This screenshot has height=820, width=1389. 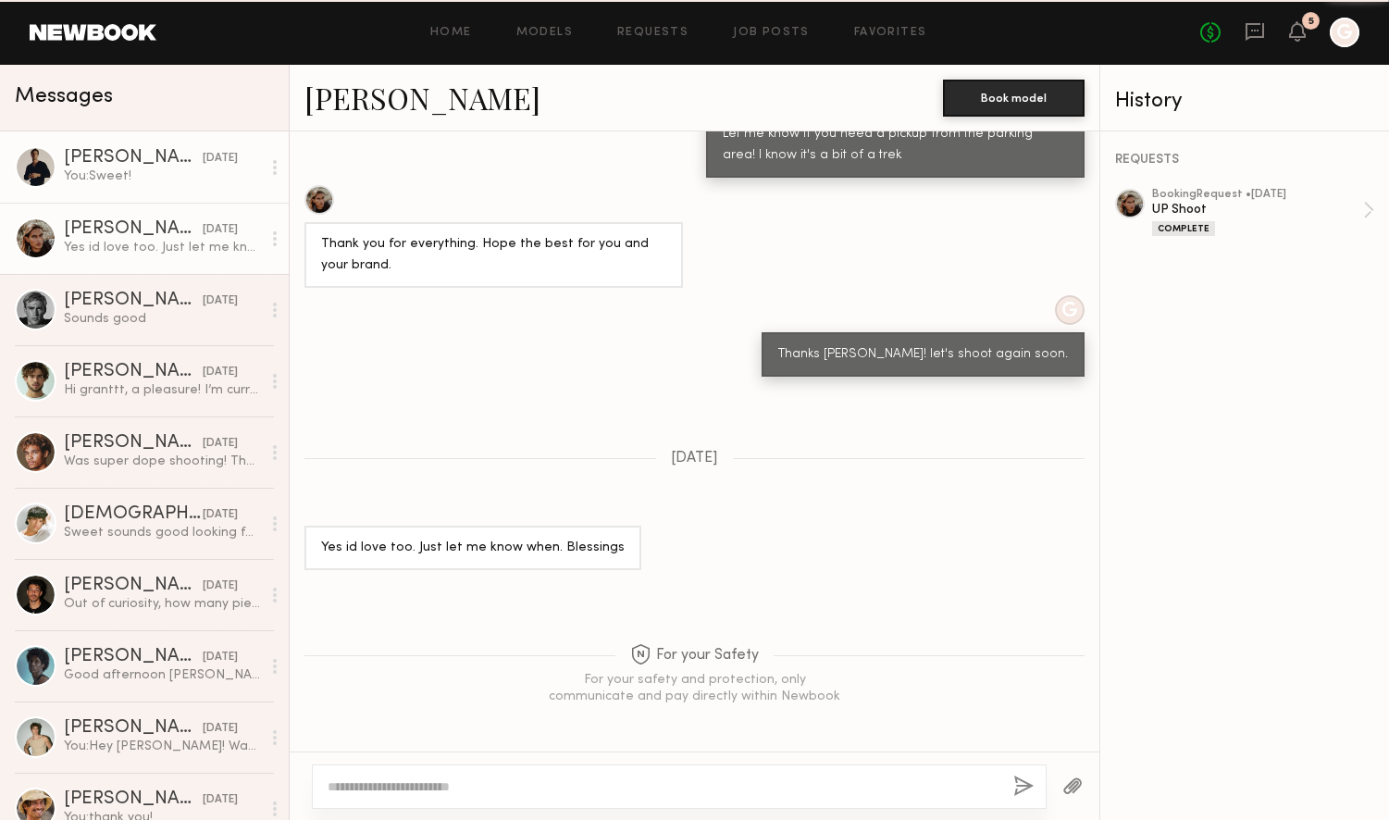 I want to click on div: Thank you for everything. Hope the best for you and your brand., so click(x=493, y=255).